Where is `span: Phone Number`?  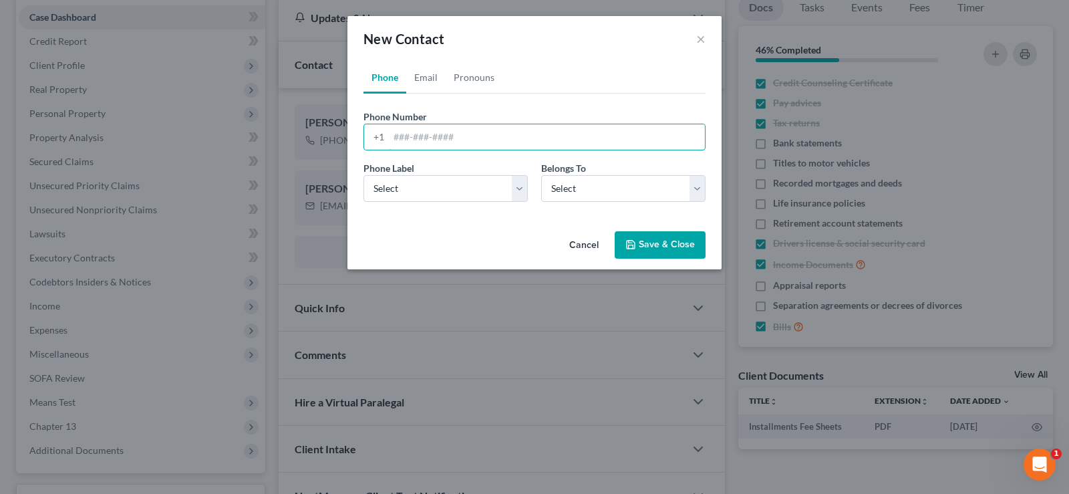
span: Phone Number is located at coordinates (395, 116).